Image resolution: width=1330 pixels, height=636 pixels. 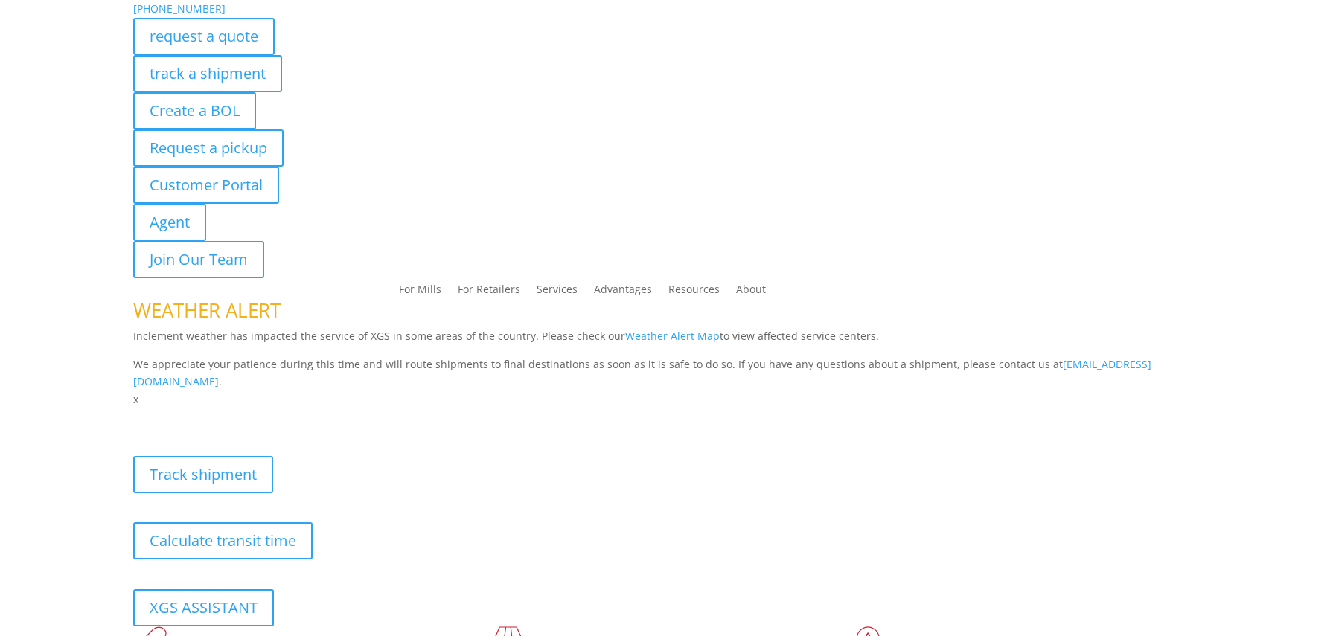 What do you see at coordinates (557, 292) in the screenshot?
I see `a: Services` at bounding box center [557, 292].